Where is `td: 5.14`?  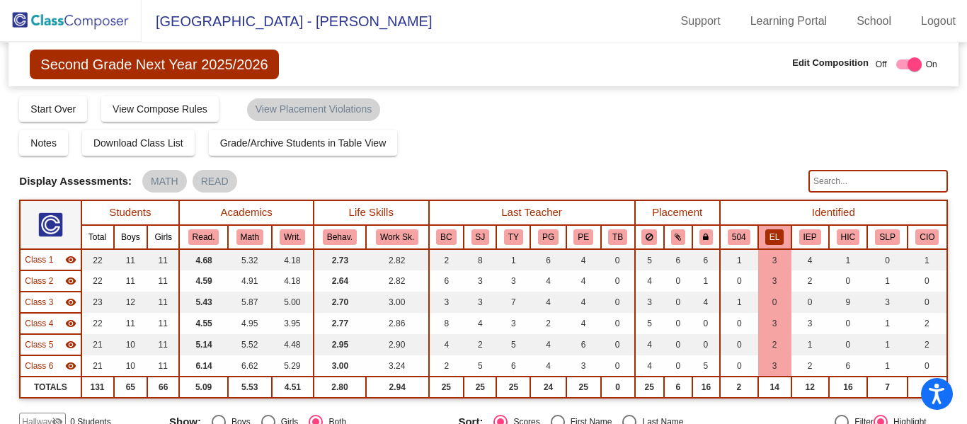 td: 5.14 is located at coordinates (203, 345).